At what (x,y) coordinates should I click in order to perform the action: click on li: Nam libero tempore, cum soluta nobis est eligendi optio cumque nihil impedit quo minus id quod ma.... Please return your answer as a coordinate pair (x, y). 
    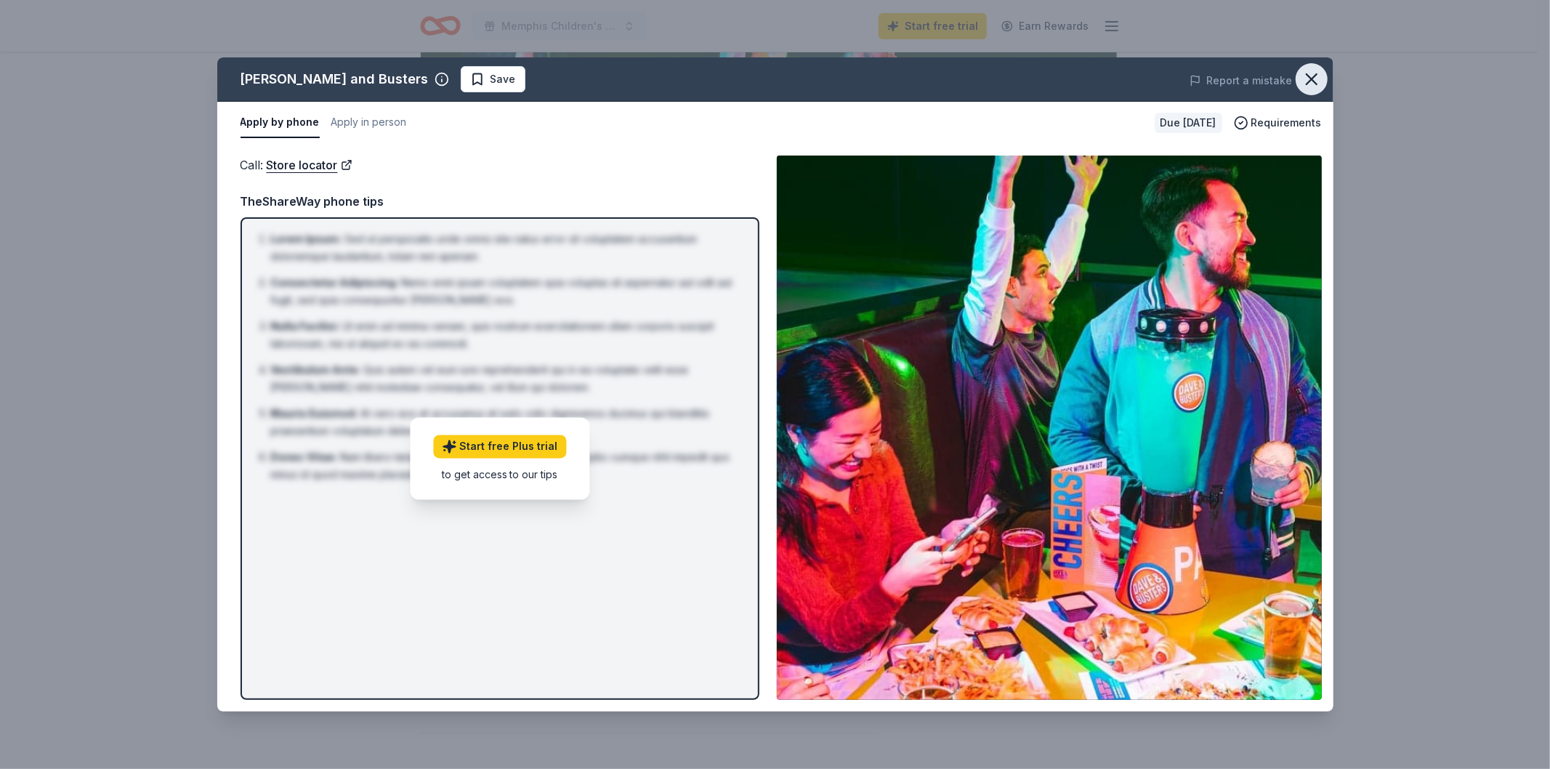
    Looking at the image, I should click on (504, 466).